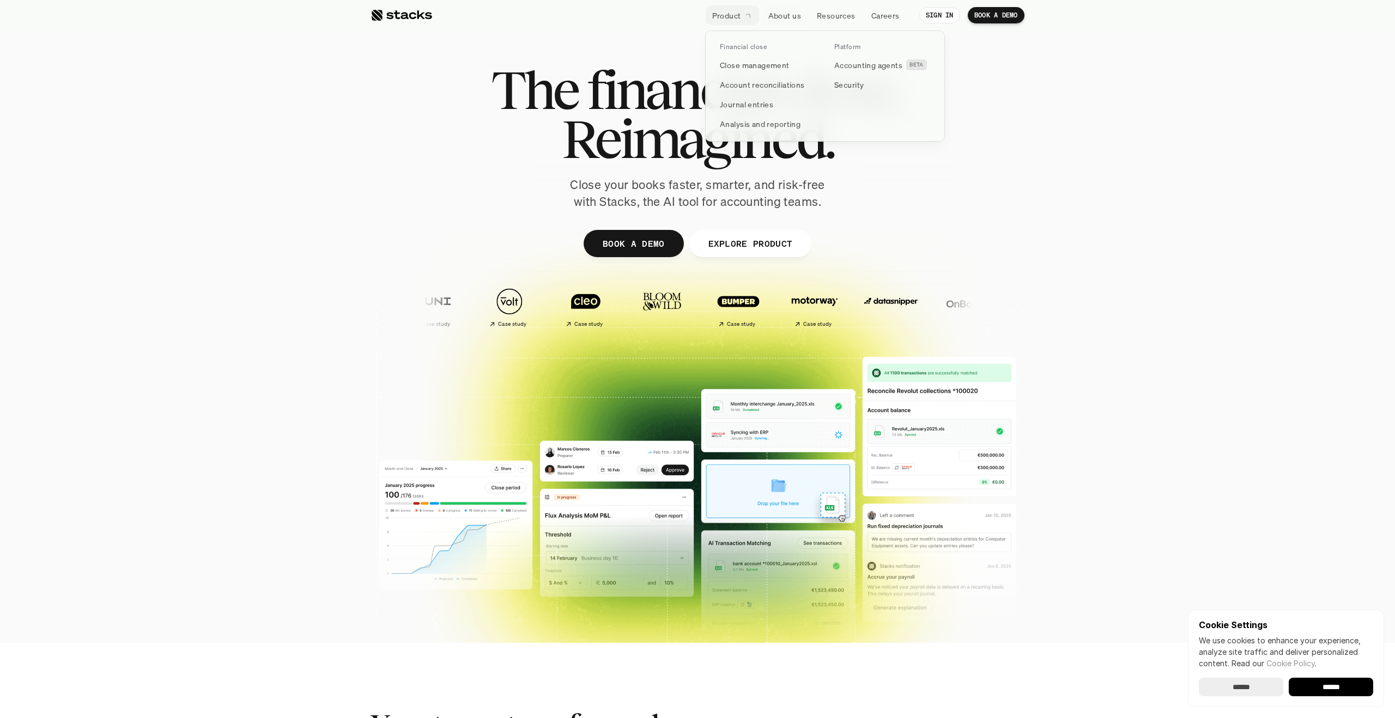 The image size is (1395, 718). What do you see at coordinates (939, 15) in the screenshot?
I see `a: SIGN IN` at bounding box center [939, 15].